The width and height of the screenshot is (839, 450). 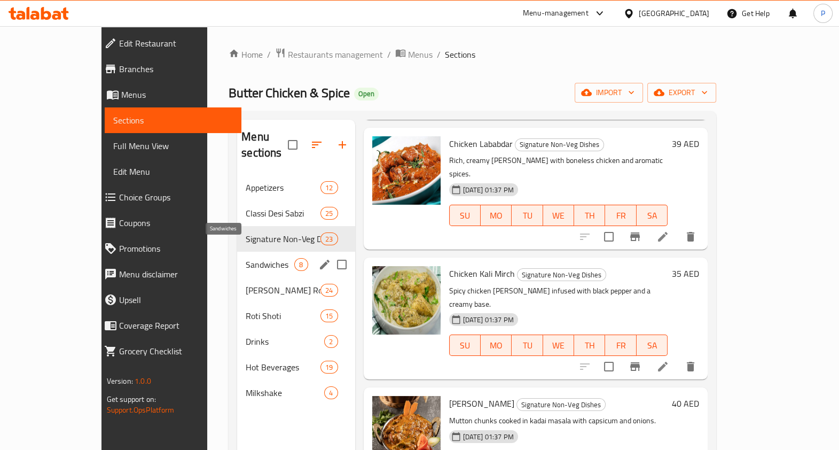 I want to click on h6: 40 AED, so click(x=685, y=403).